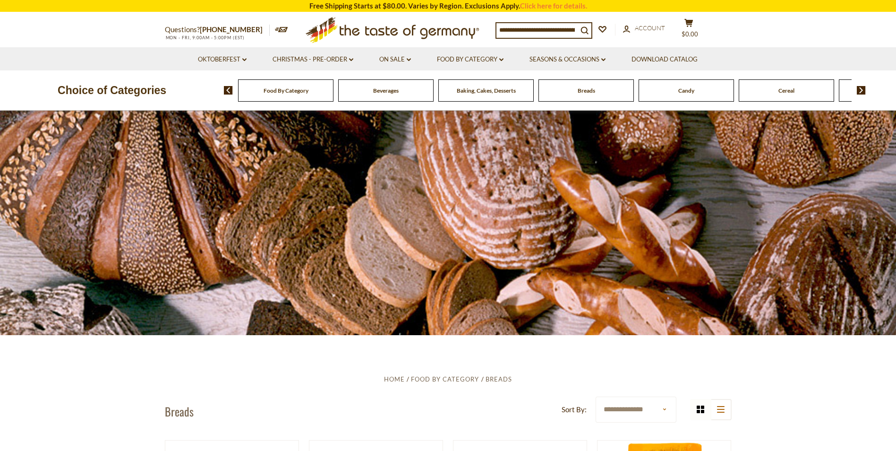  I want to click on img: next arrow, so click(861, 90).